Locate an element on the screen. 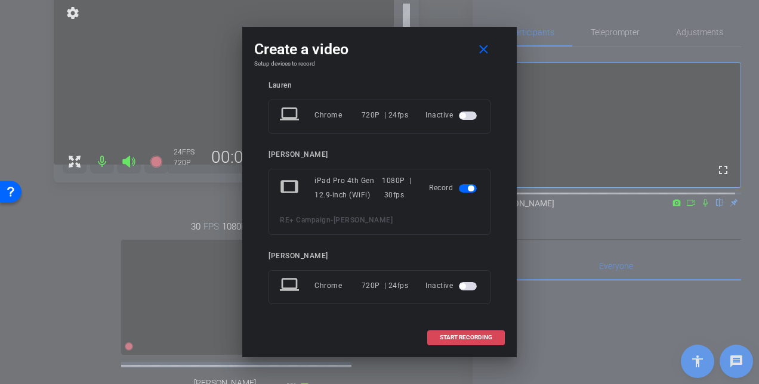 The image size is (759, 384). div: Create a video is located at coordinates (380, 50).